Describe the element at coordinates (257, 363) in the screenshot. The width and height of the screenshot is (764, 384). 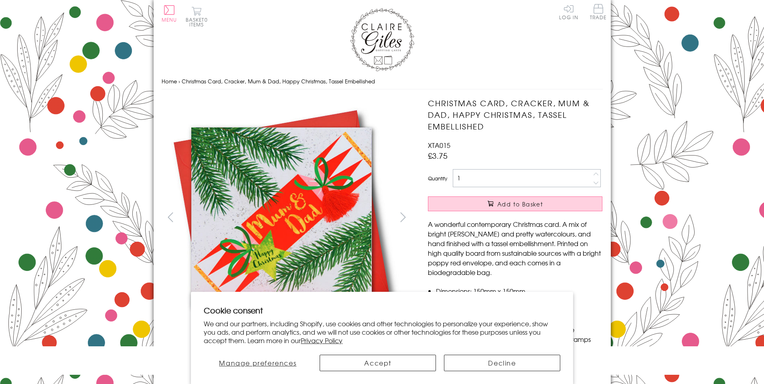
I see `button: Manage preferences` at that location.